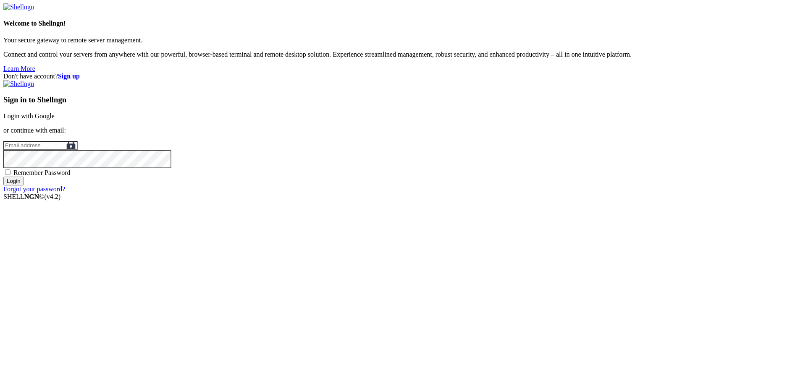  Describe the element at coordinates (40, 145) in the screenshot. I see `input: Email address` at that location.